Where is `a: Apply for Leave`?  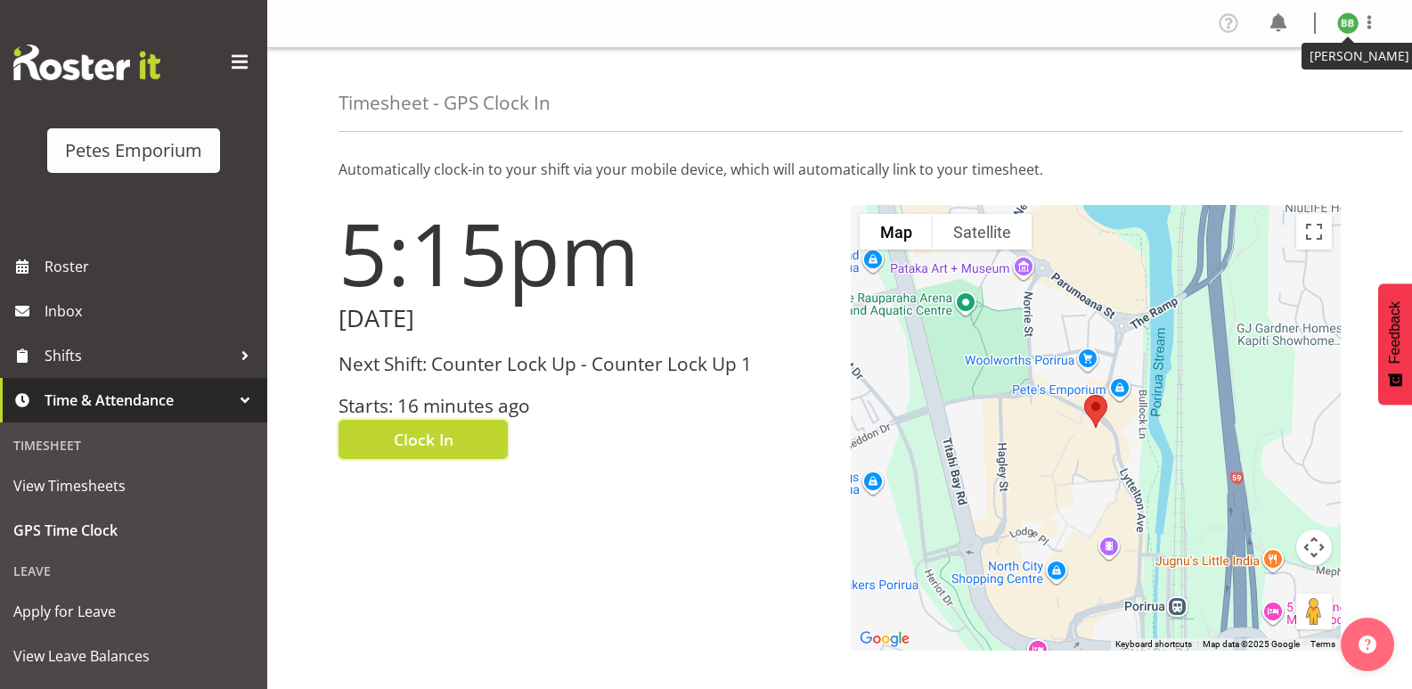
a: Apply for Leave is located at coordinates (134, 611).